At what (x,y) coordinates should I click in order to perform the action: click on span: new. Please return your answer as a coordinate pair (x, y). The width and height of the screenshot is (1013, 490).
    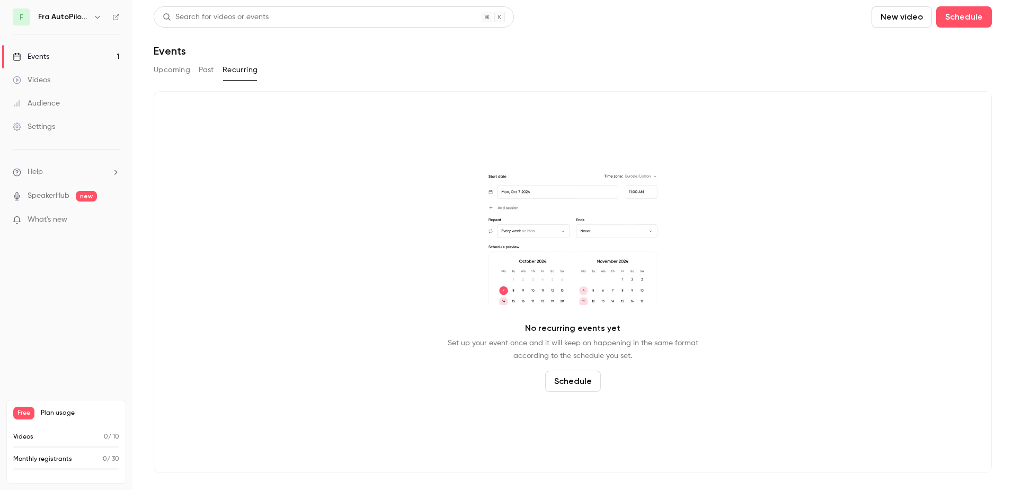
    Looking at the image, I should click on (86, 196).